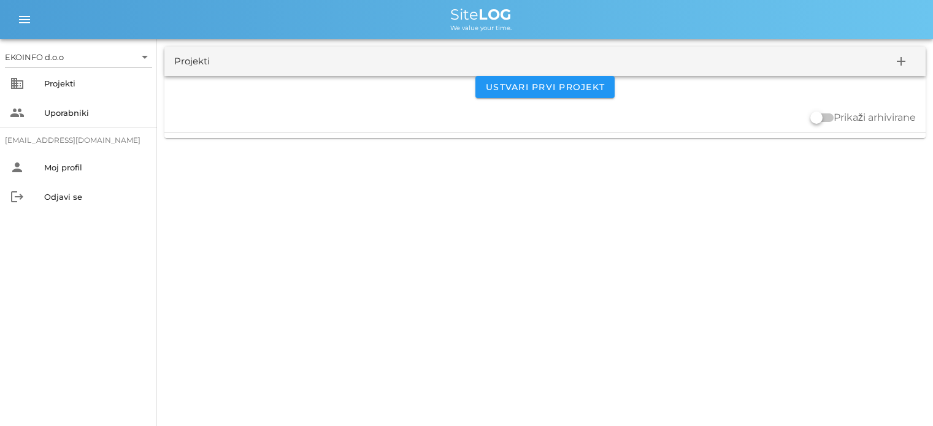  Describe the element at coordinates (17, 197) in the screenshot. I see `i: logout` at that location.